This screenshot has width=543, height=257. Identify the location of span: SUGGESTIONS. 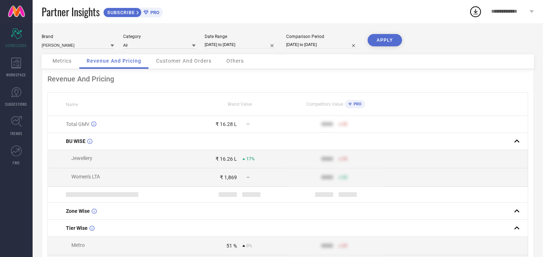
(16, 104).